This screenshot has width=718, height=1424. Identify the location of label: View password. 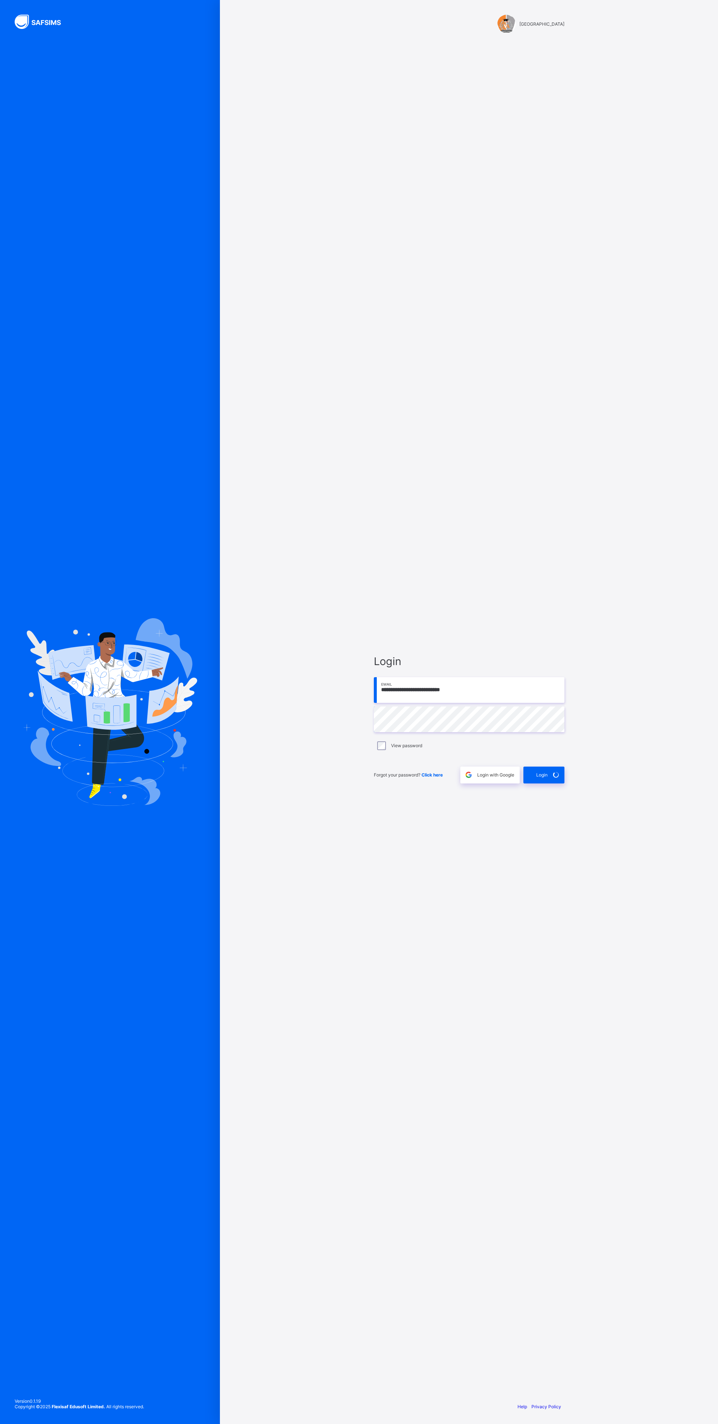
(406, 745).